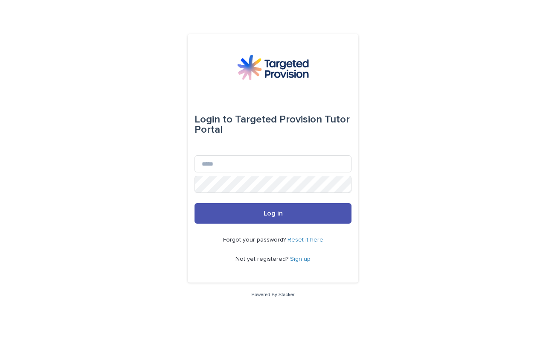 The height and width of the screenshot is (341, 546). What do you see at coordinates (273, 213) in the screenshot?
I see `span: Log in` at bounding box center [273, 213].